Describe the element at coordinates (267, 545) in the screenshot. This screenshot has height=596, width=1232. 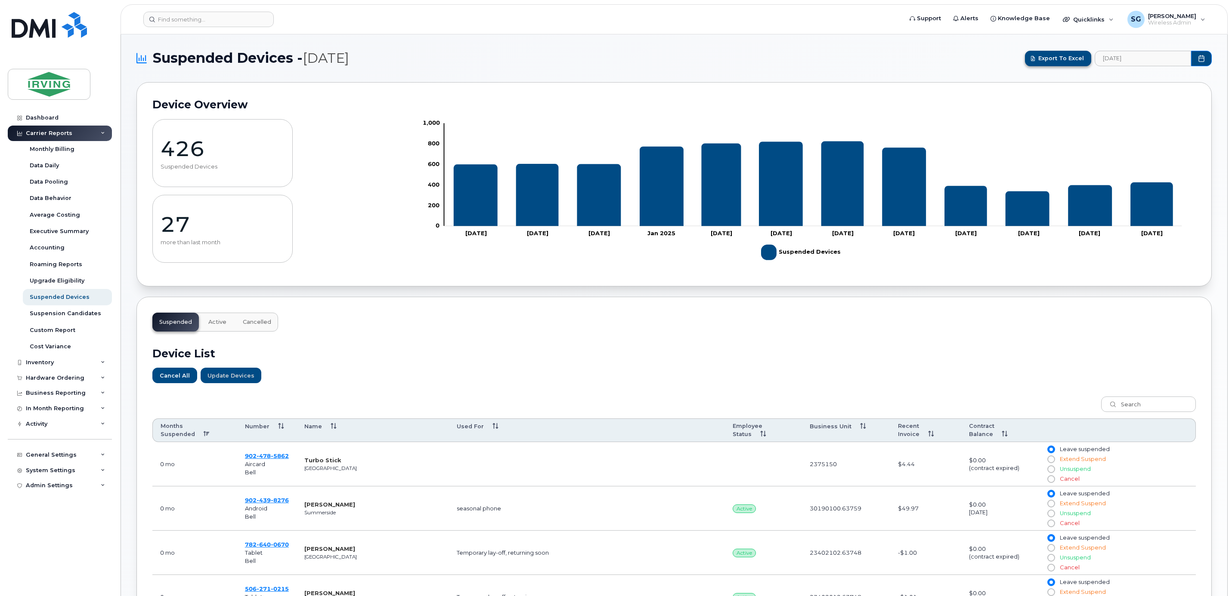
I see `span: 782` at that location.